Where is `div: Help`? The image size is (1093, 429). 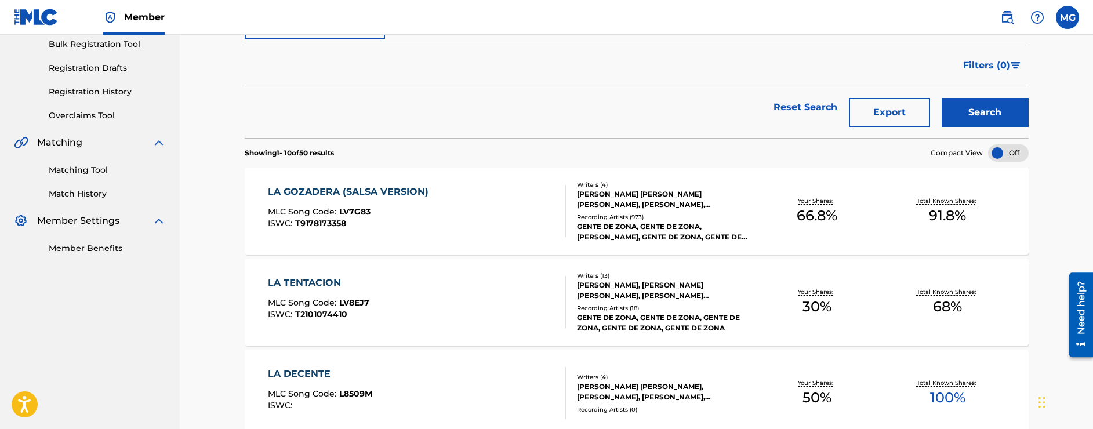
div: Help is located at coordinates (1038, 17).